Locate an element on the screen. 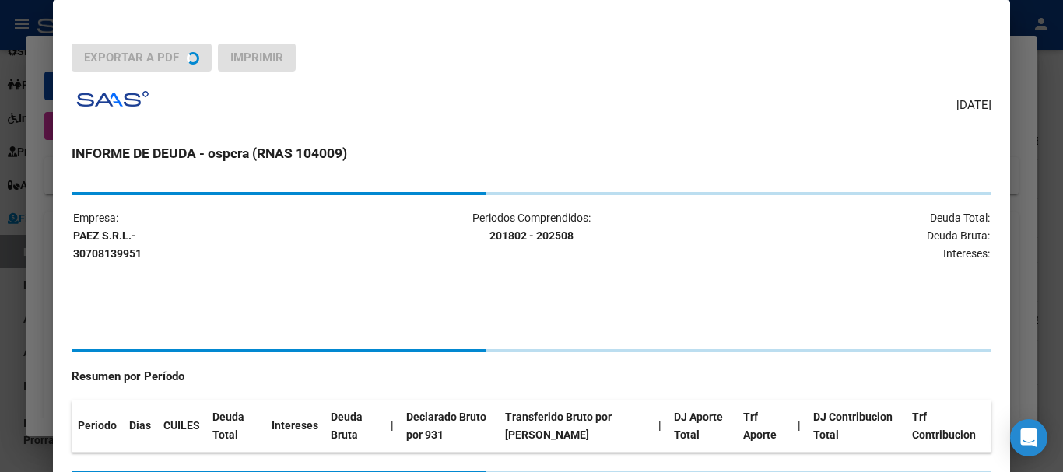 The image size is (1063, 472). span: Exportar a PDF is located at coordinates (131, 58).